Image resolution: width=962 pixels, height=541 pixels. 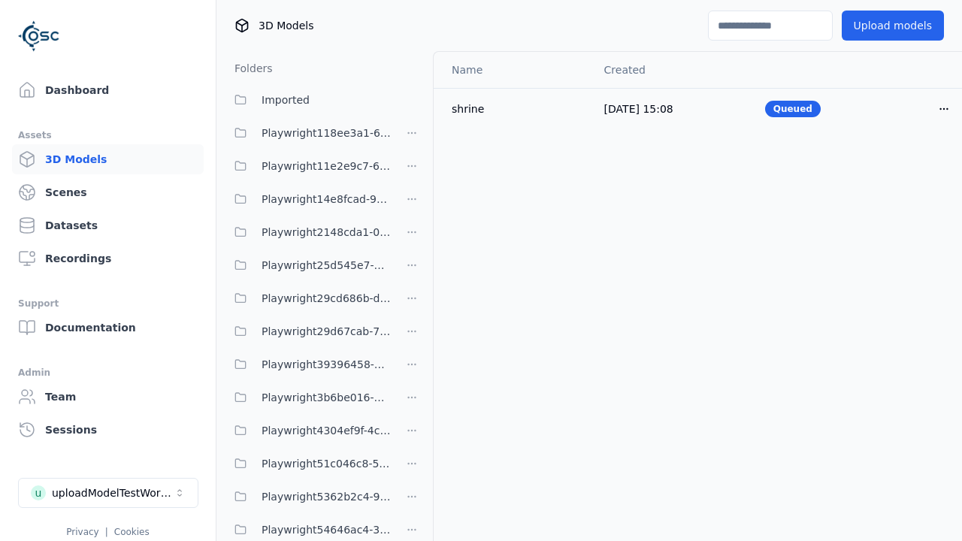 What do you see at coordinates (308, 166) in the screenshot?
I see `button: Playwright11e2e9c7-6c23-4ce7-ac48-ea95a4ff6a43` at bounding box center [308, 166].